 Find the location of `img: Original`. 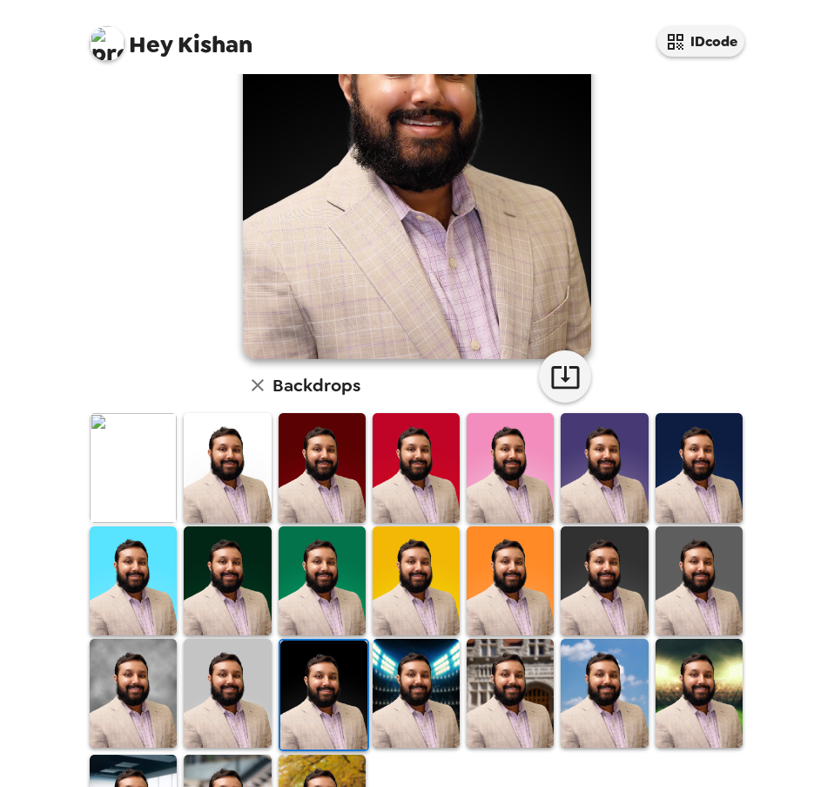

img: Original is located at coordinates (133, 467).